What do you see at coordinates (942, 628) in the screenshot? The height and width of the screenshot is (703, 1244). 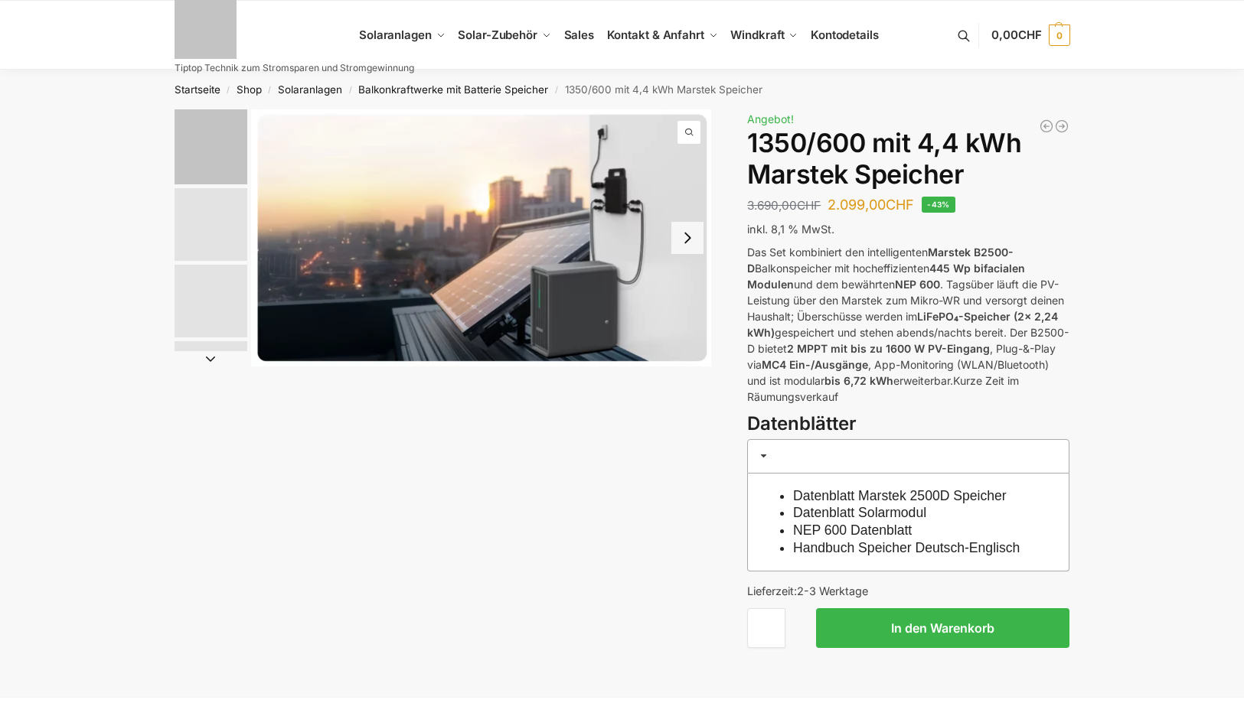 I see `button: In den Warenkorb` at bounding box center [942, 628].